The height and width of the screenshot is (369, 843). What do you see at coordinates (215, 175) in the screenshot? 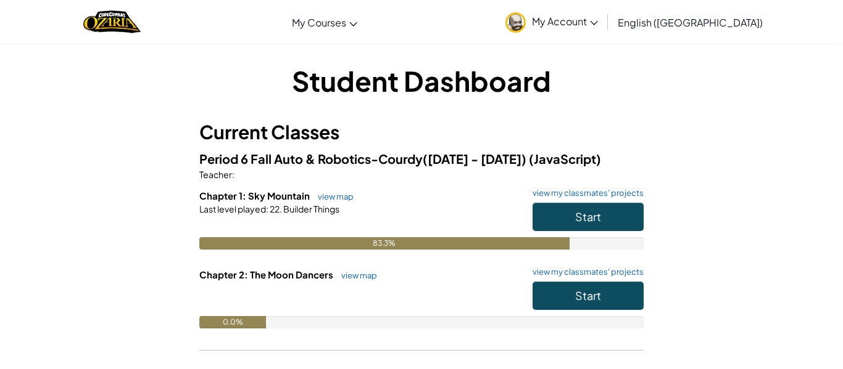
I see `span: Teacher` at bounding box center [215, 175].